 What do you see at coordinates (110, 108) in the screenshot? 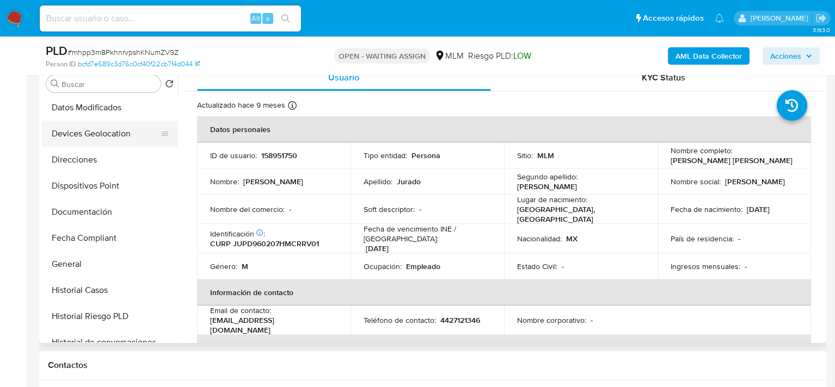
I see `button: Datos Modificados` at bounding box center [110, 108].